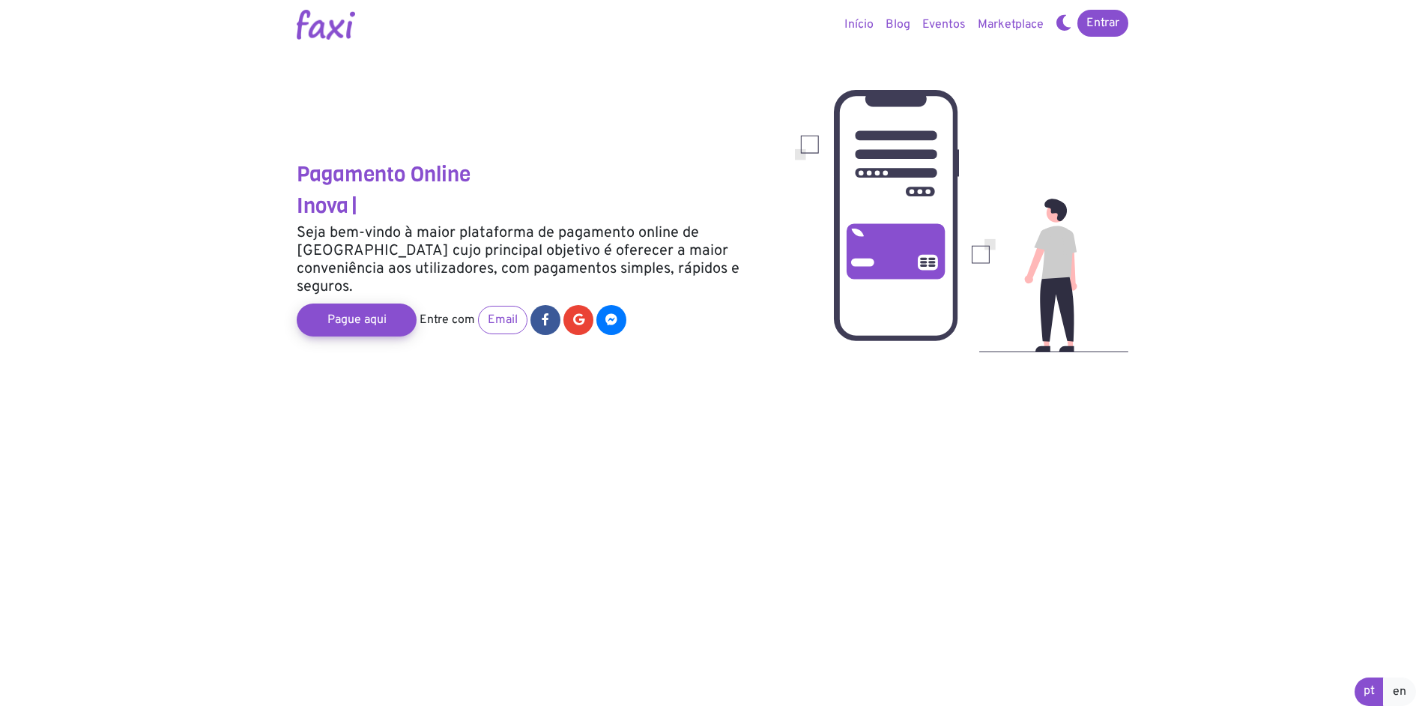  What do you see at coordinates (322, 205) in the screenshot?
I see `span: Inova` at bounding box center [322, 205].